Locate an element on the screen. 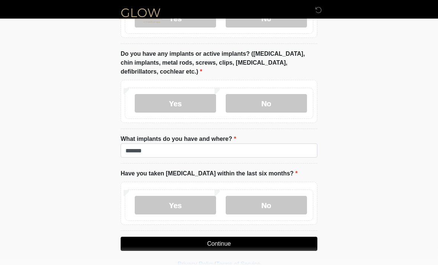 This screenshot has width=438, height=265. img: Glow Medical Spa Logo is located at coordinates (141, 15).